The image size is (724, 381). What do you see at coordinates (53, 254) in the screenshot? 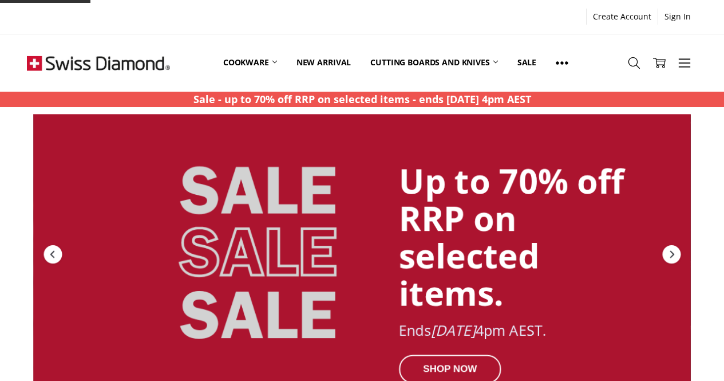
I see `div: Previous` at bounding box center [53, 254].